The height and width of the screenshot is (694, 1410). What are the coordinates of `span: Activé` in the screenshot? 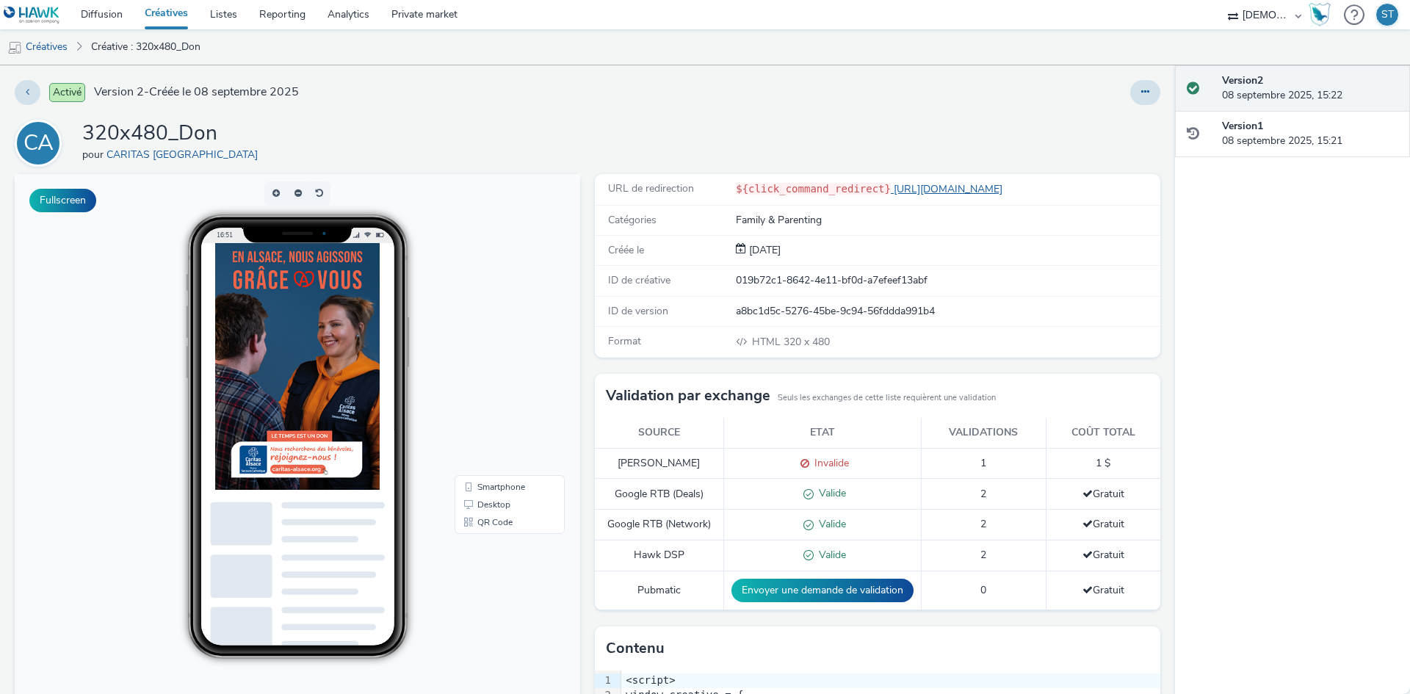 It's located at (67, 93).